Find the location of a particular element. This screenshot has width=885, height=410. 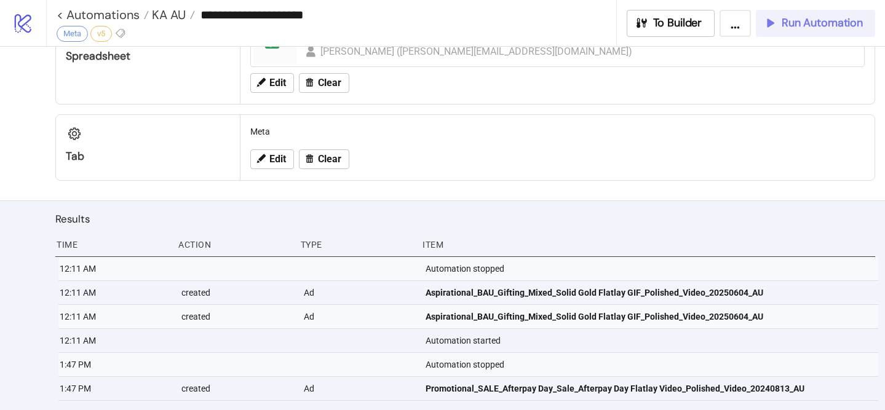

div: Action is located at coordinates (234, 245).